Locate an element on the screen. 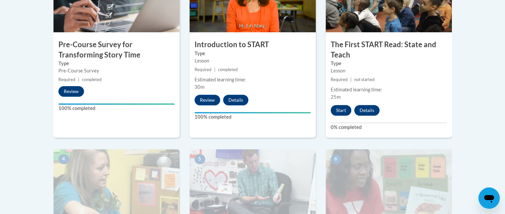 The image size is (505, 214). div: Pre-Course Survey is located at coordinates (117, 71).